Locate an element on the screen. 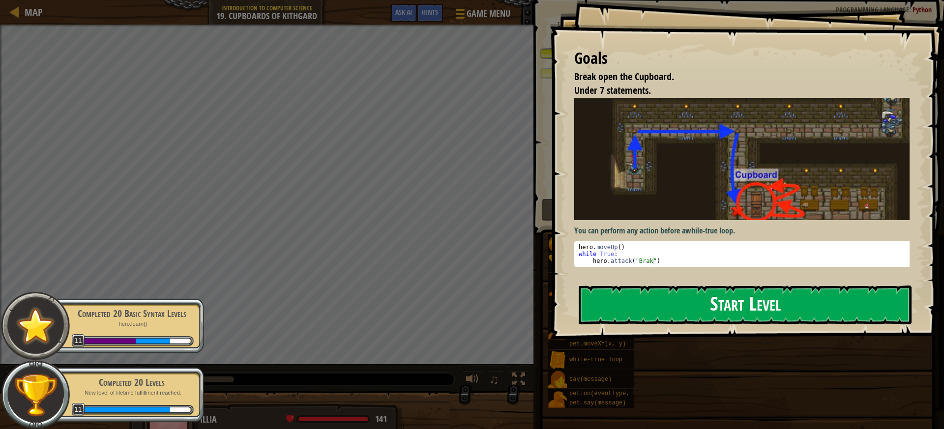 The height and width of the screenshot is (429, 944). div: 4 is located at coordinates (555, 54).